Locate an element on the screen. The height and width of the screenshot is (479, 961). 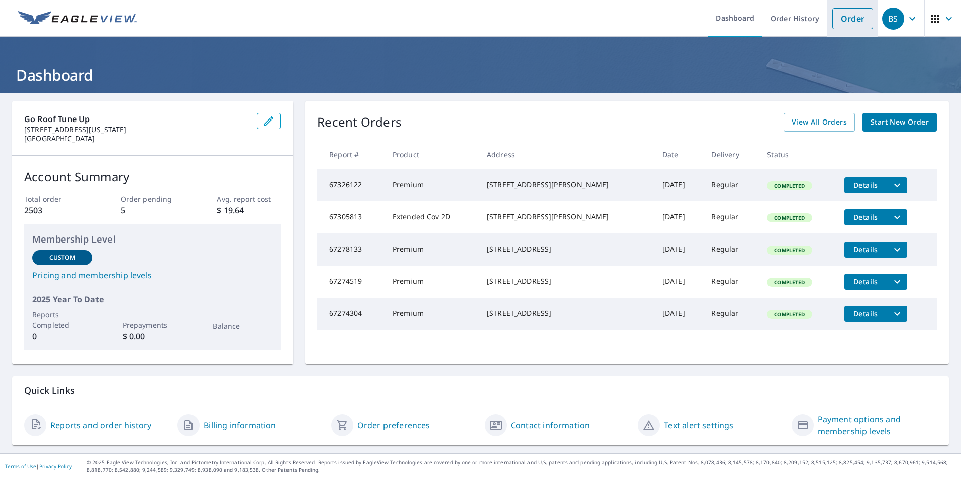
div: BS is located at coordinates (893, 19).